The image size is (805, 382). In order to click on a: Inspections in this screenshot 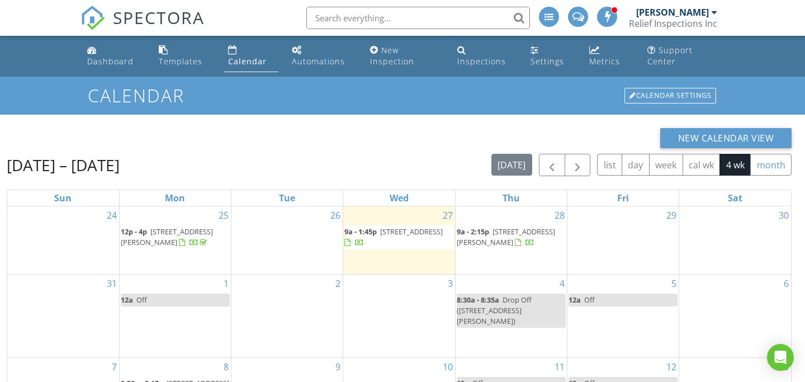, I will do `click(485, 56)`.